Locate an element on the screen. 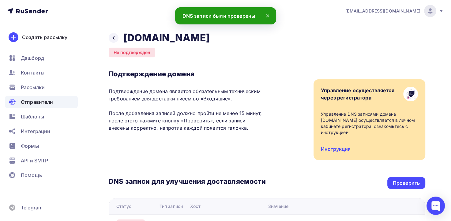  span: Рассылки is located at coordinates (33, 87).